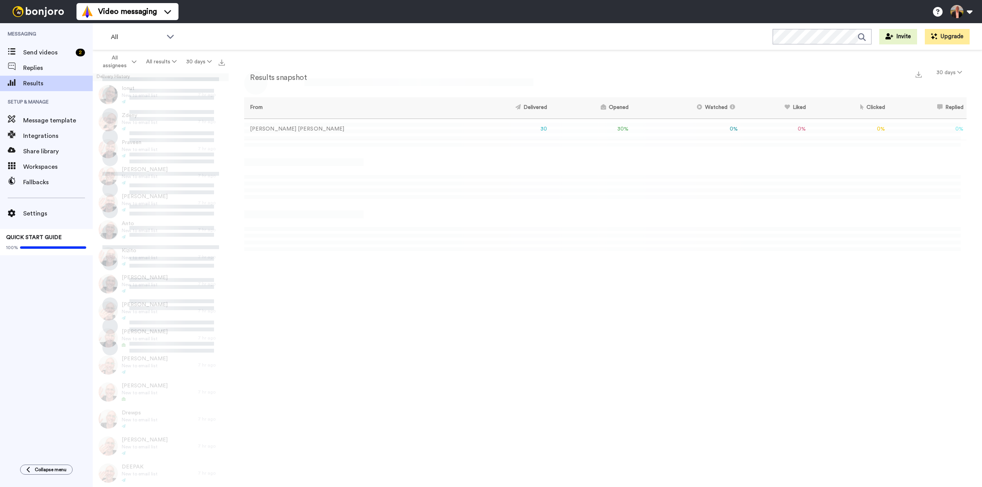 The image size is (982, 487). I want to click on span: Video messaging, so click(127, 12).